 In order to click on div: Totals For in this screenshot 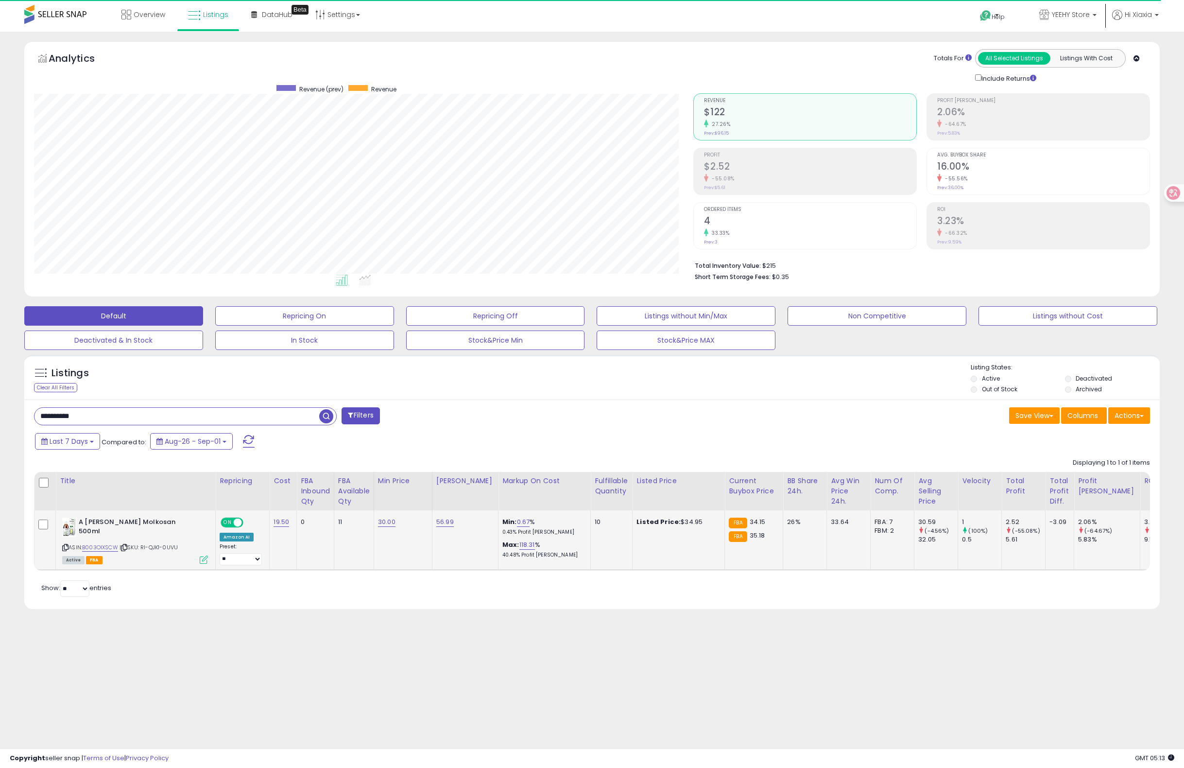, I will do `click(953, 58)`.